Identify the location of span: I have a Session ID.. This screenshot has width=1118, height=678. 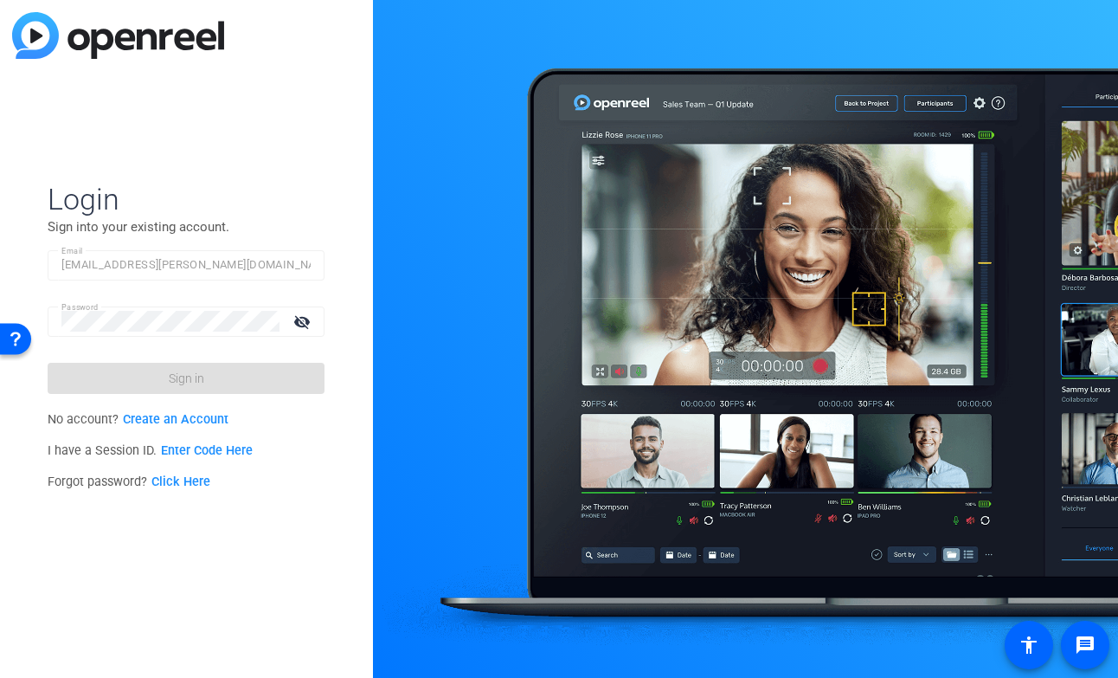
(150, 450).